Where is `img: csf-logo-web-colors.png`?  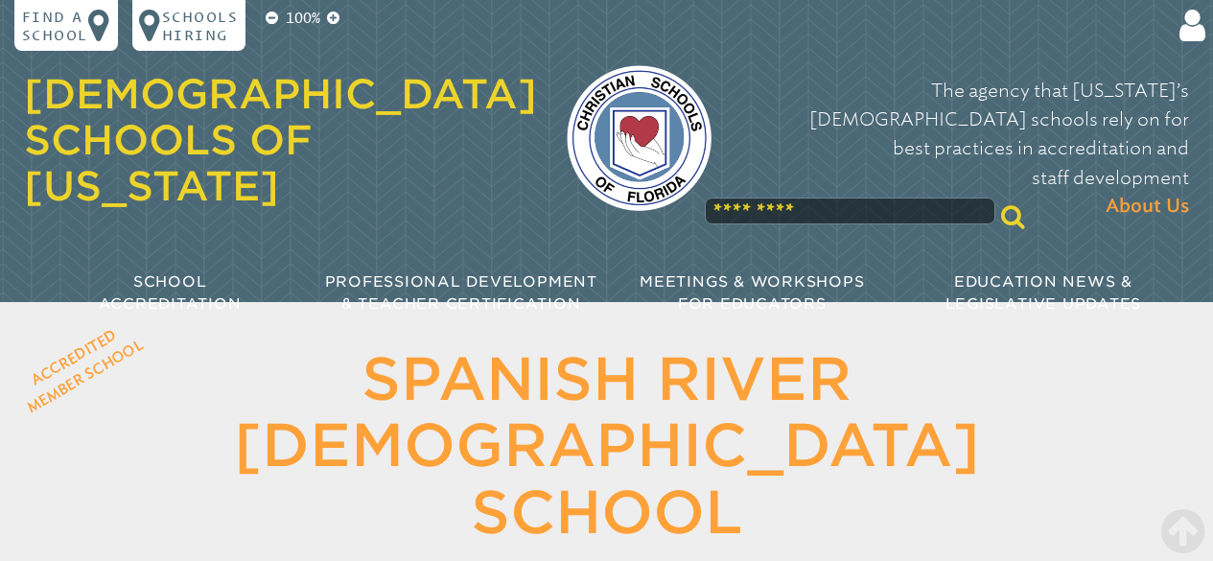 img: csf-logo-web-colors.png is located at coordinates (639, 138).